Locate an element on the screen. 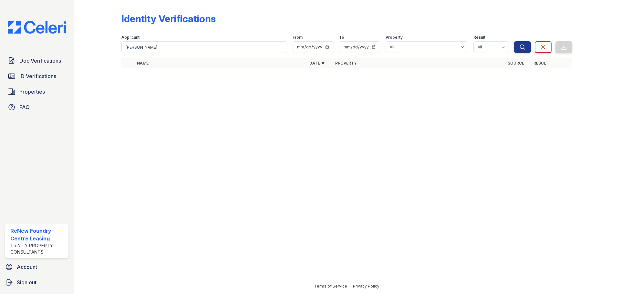 Image resolution: width=620 pixels, height=294 pixels. a: Privacy Policy is located at coordinates (366, 286).